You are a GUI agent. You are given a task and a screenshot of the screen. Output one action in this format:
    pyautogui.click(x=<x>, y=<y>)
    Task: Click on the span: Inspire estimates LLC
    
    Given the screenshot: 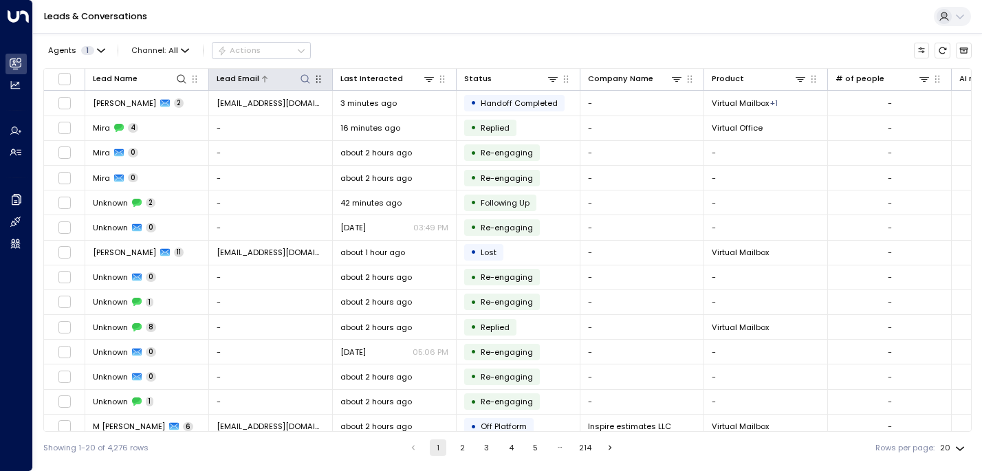 What is the action you would take?
    pyautogui.click(x=629, y=426)
    